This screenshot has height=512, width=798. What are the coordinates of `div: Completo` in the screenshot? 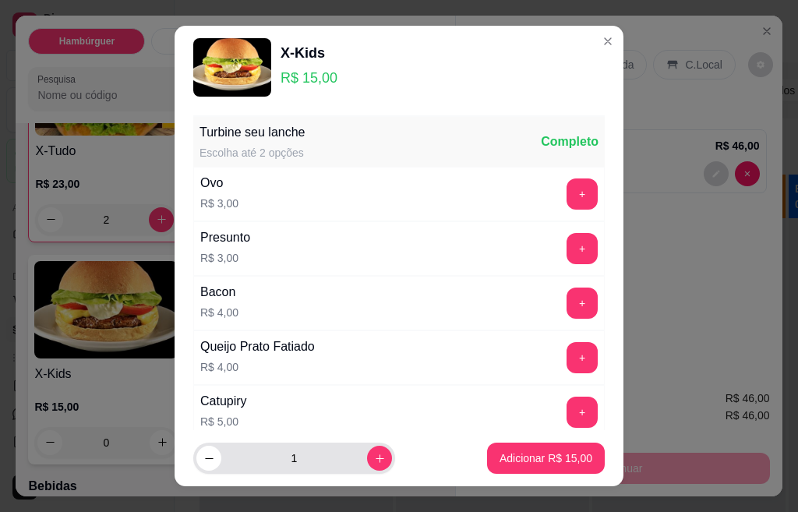 It's located at (569, 142).